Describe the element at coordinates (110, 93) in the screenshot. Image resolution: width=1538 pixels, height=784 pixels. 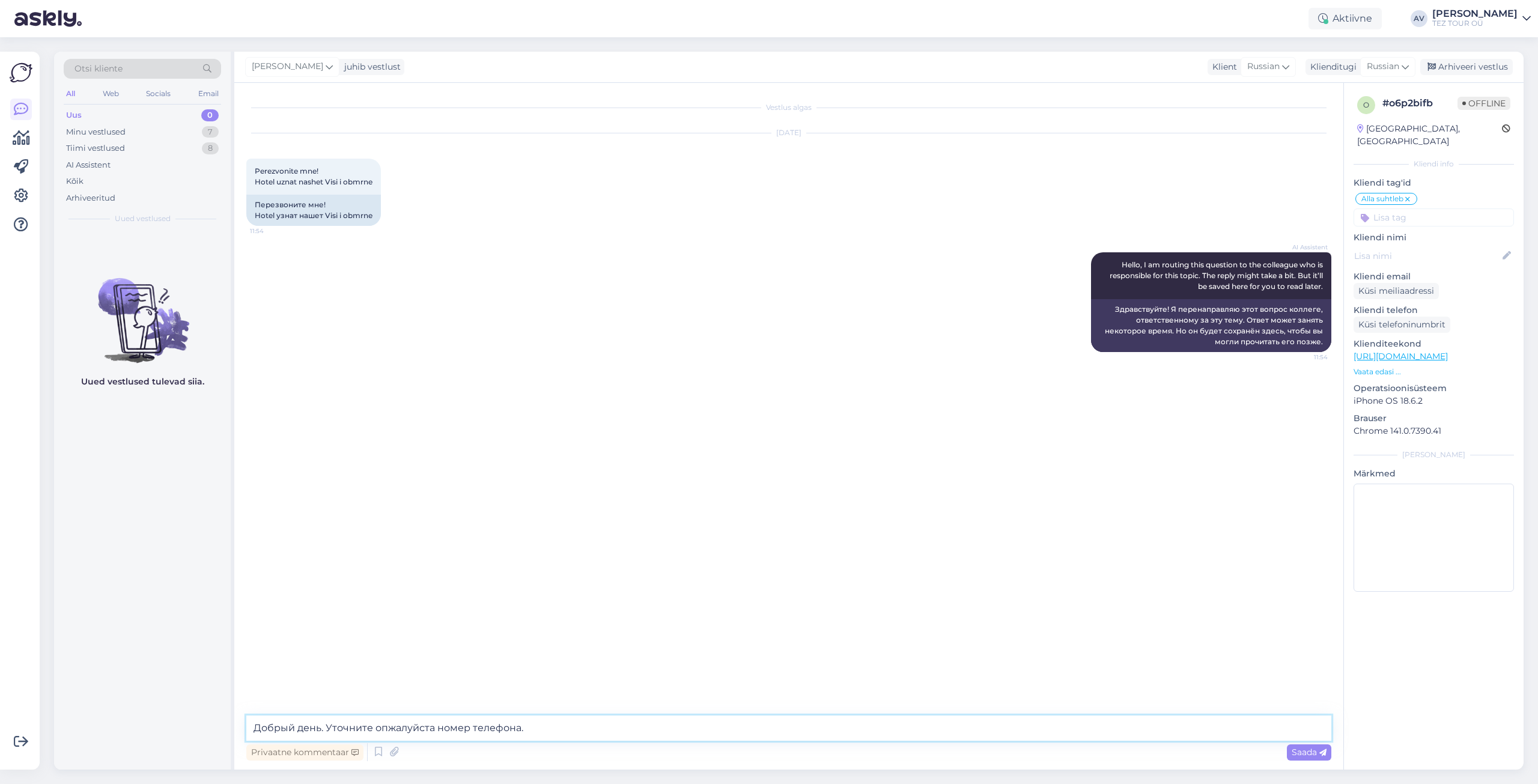
I see `div: Web` at that location.